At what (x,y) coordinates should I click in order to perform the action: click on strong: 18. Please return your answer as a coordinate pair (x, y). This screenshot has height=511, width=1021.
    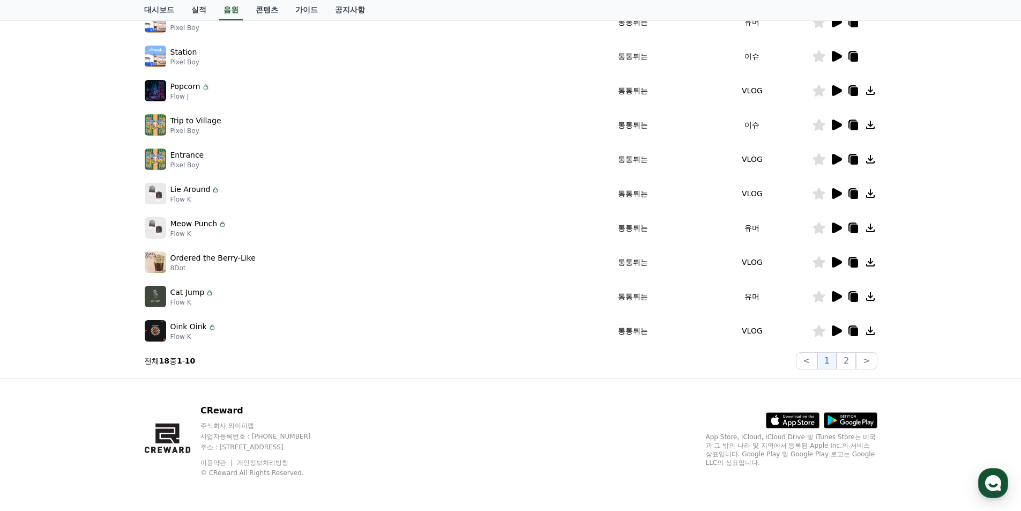
    Looking at the image, I should click on (164, 361).